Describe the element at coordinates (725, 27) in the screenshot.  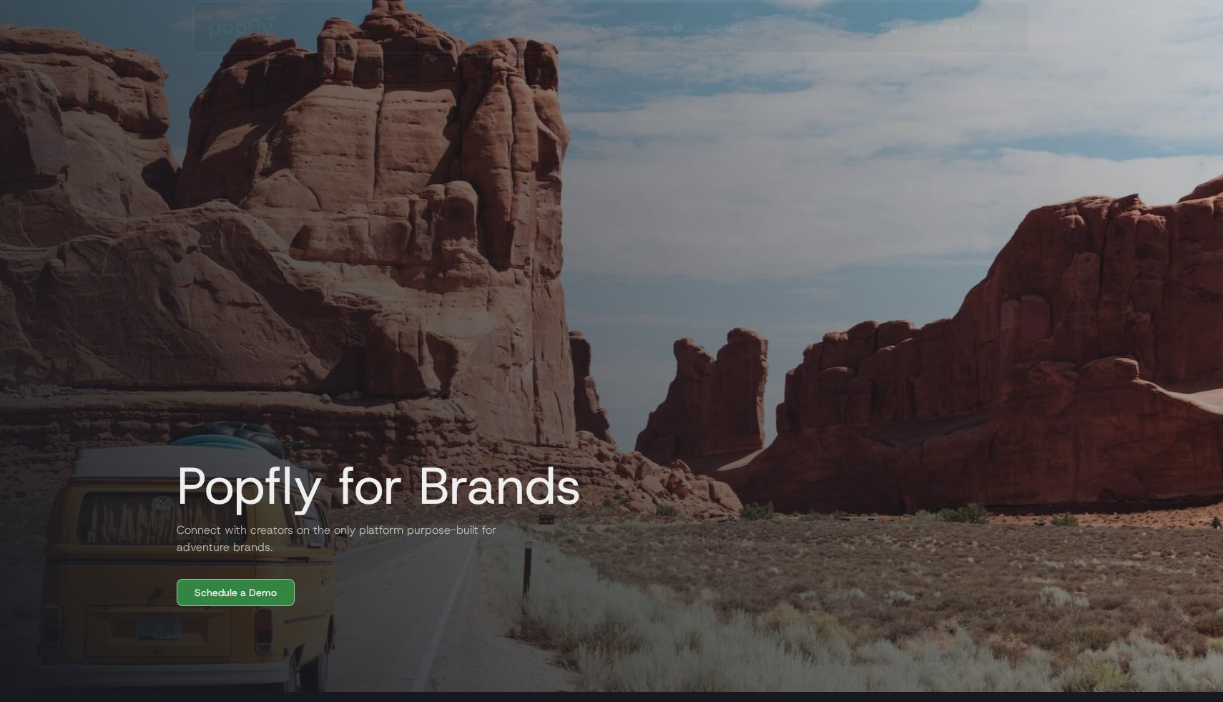
I see `div: Contact` at that location.